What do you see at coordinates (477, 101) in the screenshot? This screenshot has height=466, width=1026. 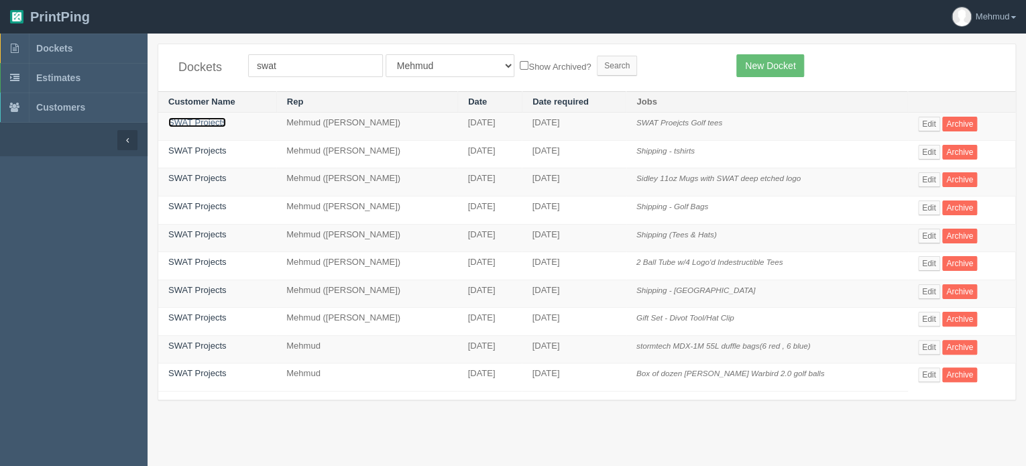 I see `a: Date` at bounding box center [477, 101].